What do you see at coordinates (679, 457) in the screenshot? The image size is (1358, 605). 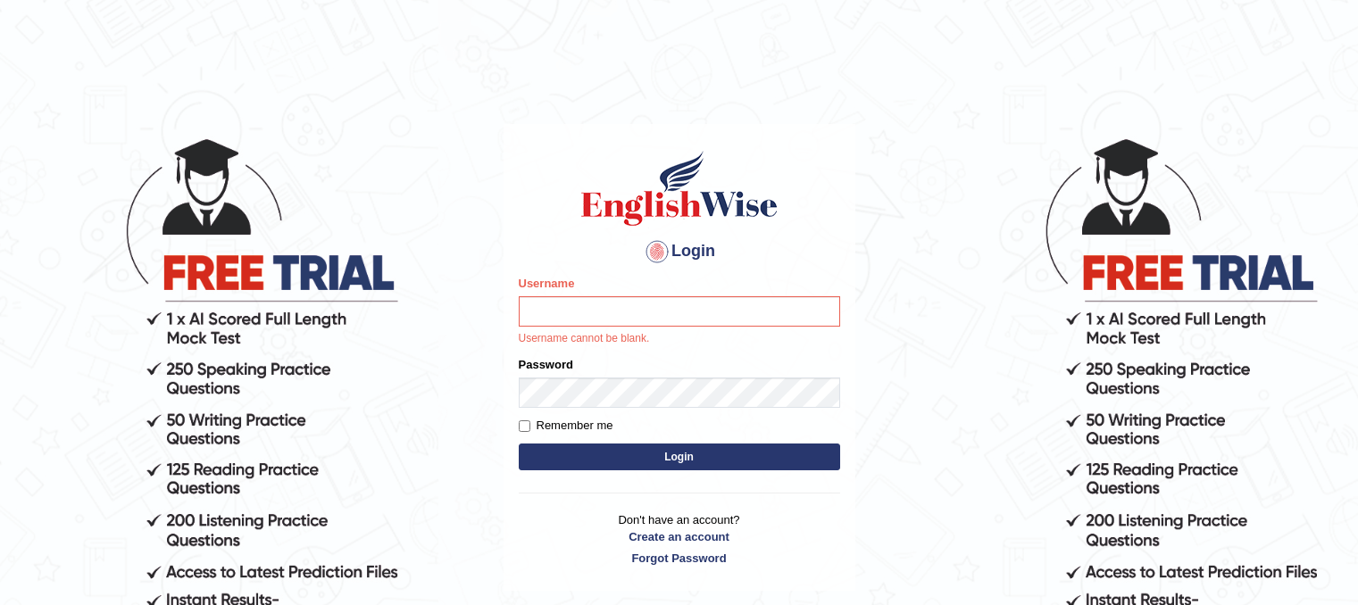 I see `button: Login` at bounding box center [679, 457].